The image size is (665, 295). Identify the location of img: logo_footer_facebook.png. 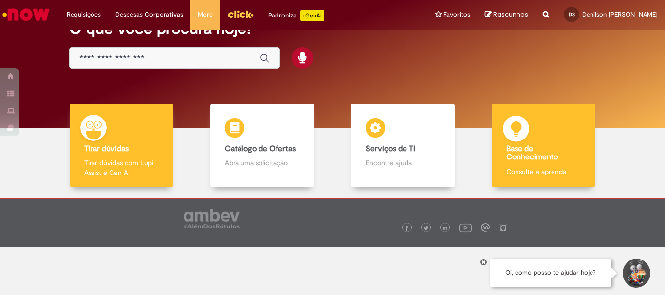
(407, 229).